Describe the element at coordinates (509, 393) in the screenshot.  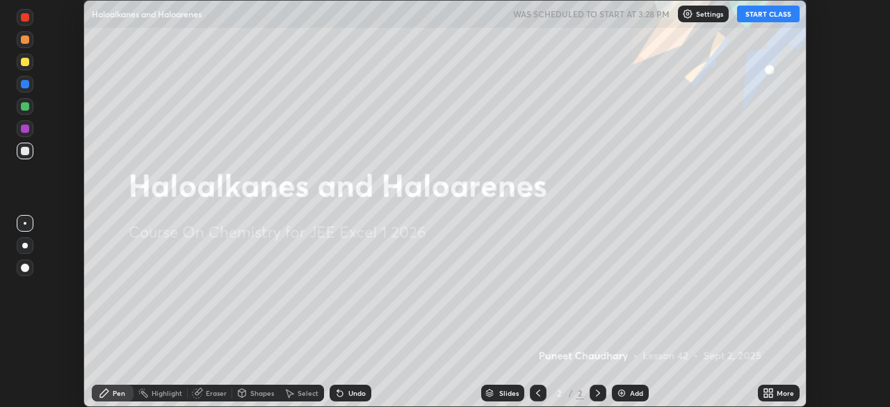
I see `div: Slides` at that location.